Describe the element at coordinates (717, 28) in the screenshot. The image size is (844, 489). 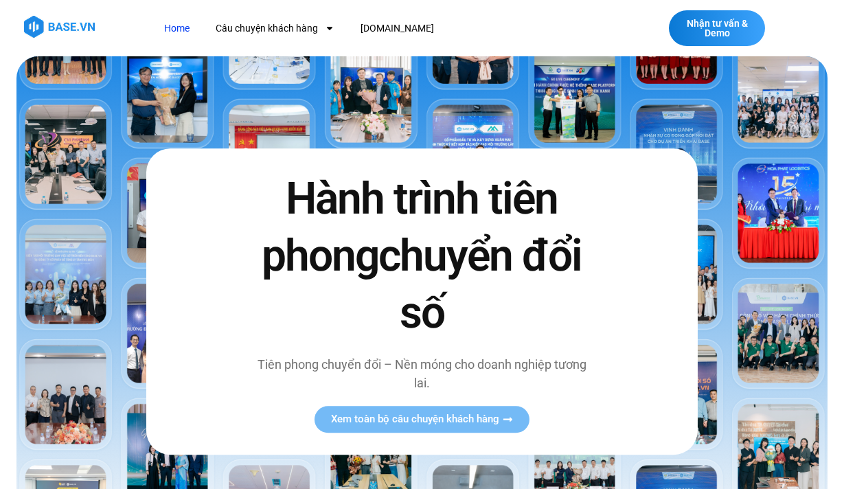
I see `a: Nhận tư vấn & Demo` at that location.